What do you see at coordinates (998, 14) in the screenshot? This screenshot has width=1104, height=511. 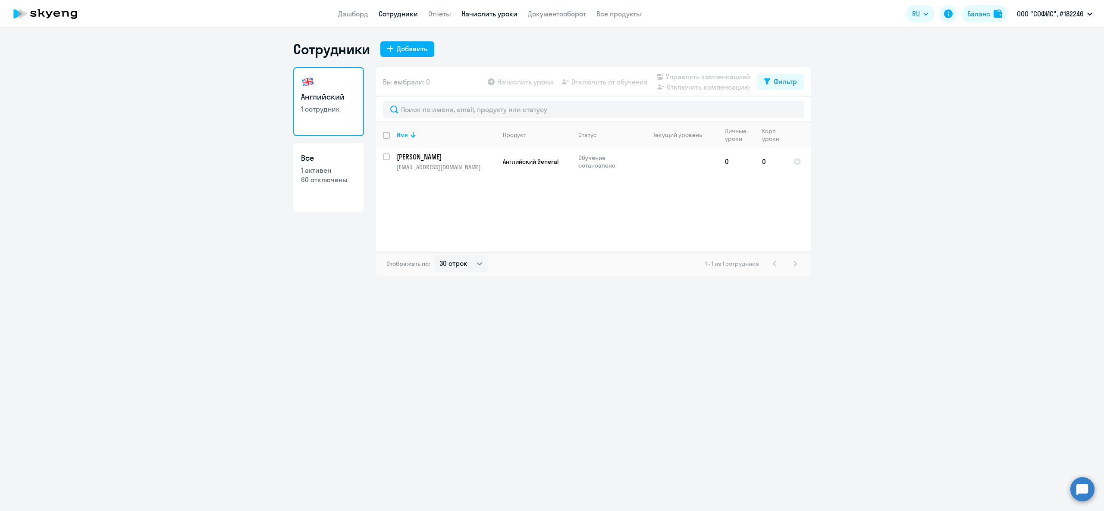 I see `img: balance` at bounding box center [998, 14].